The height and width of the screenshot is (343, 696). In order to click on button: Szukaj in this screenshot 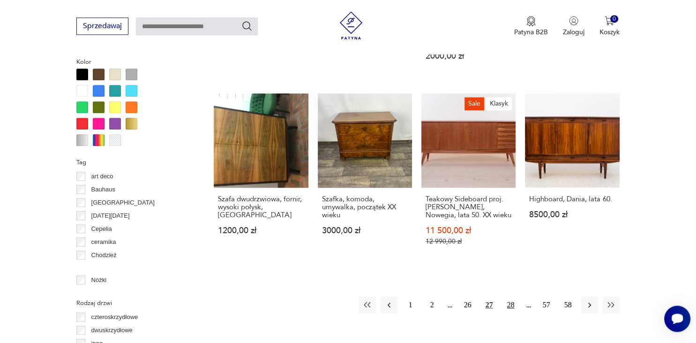, I will do `click(247, 26)`.